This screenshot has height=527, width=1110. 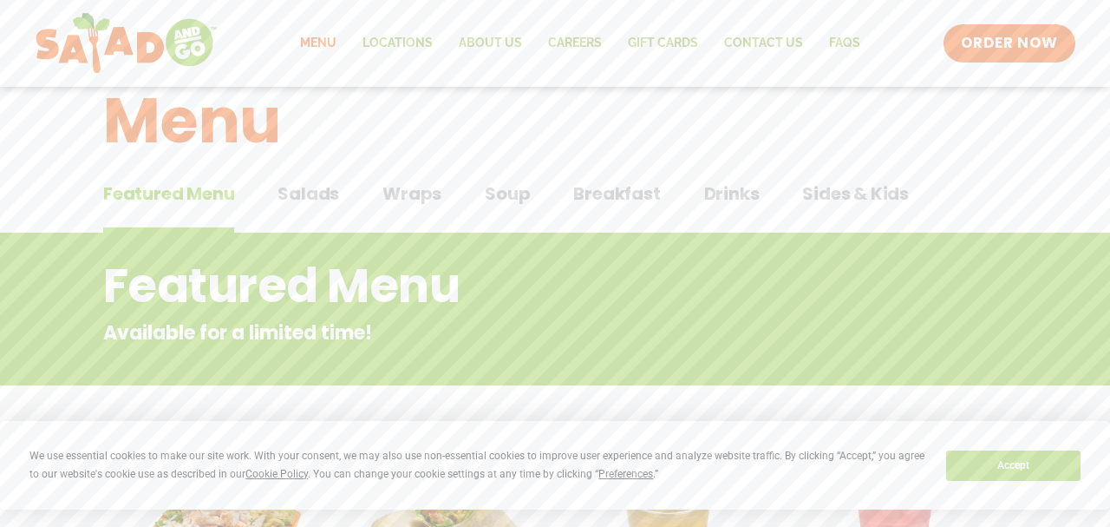 I want to click on h1: Menu, so click(x=555, y=121).